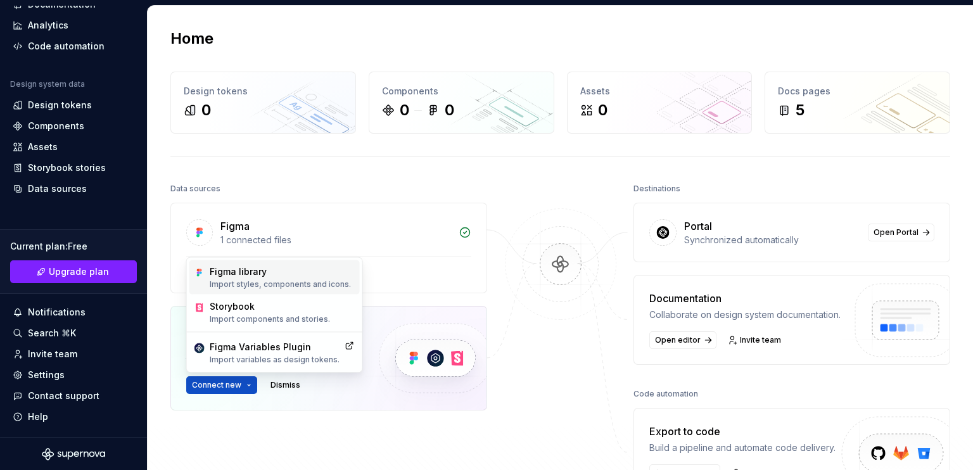  Describe the element at coordinates (67, 168) in the screenshot. I see `div: Storybook stories` at that location.